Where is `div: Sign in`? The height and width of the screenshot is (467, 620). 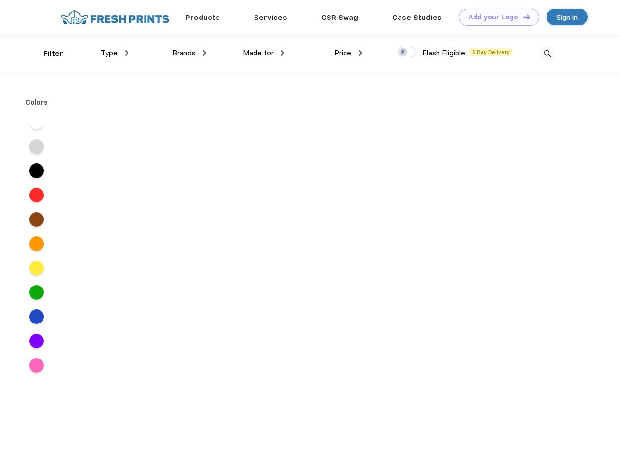 div: Sign in is located at coordinates (567, 17).